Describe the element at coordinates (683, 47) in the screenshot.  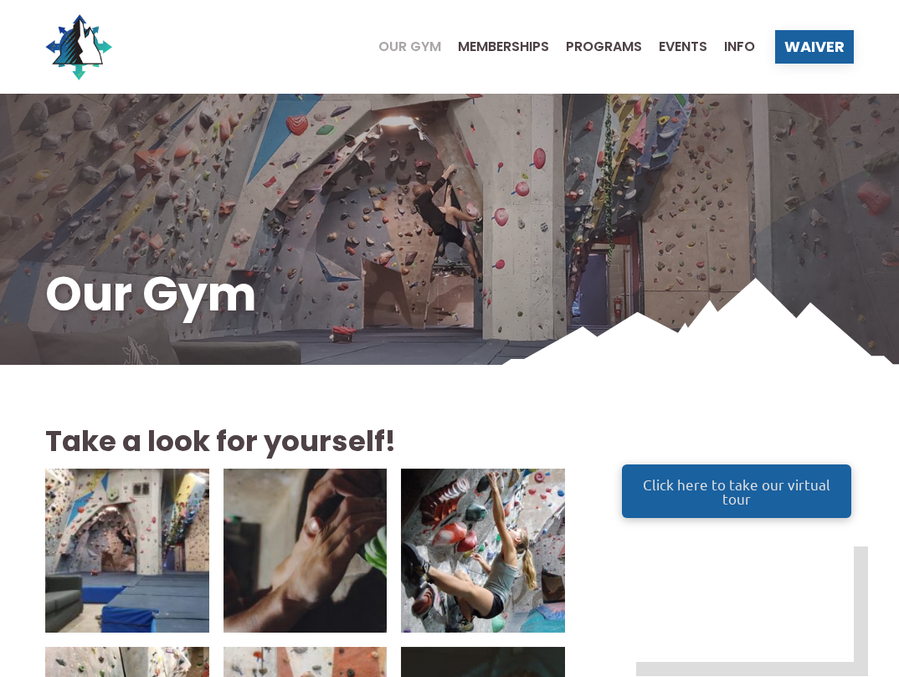
I see `span: Events` at that location.